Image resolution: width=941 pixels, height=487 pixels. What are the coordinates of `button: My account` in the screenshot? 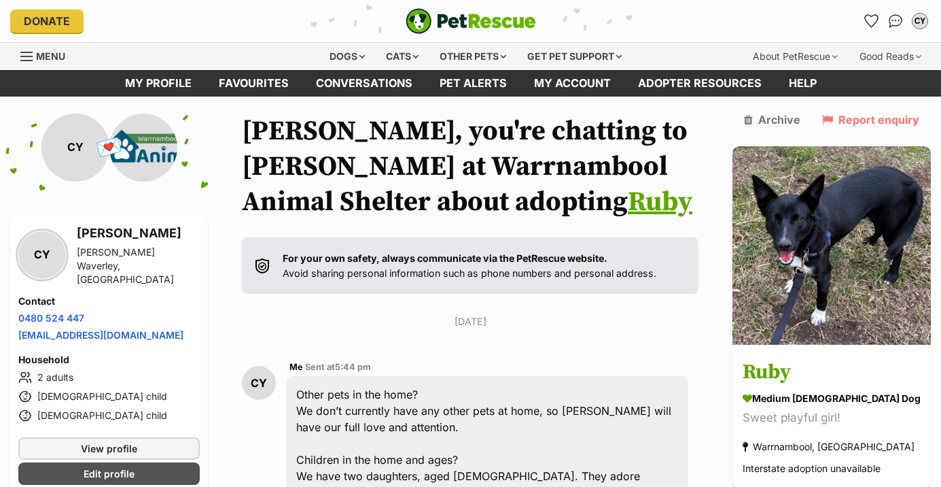 It's located at (920, 21).